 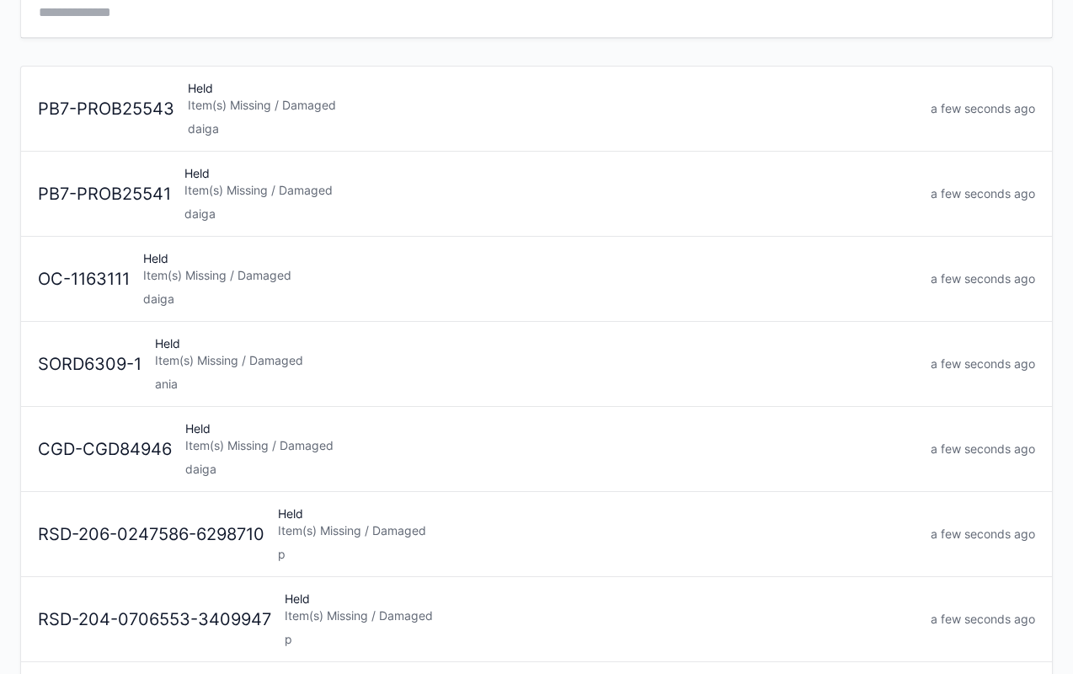 I want to click on div: RSD-204-0706553-3409947, so click(x=154, y=619).